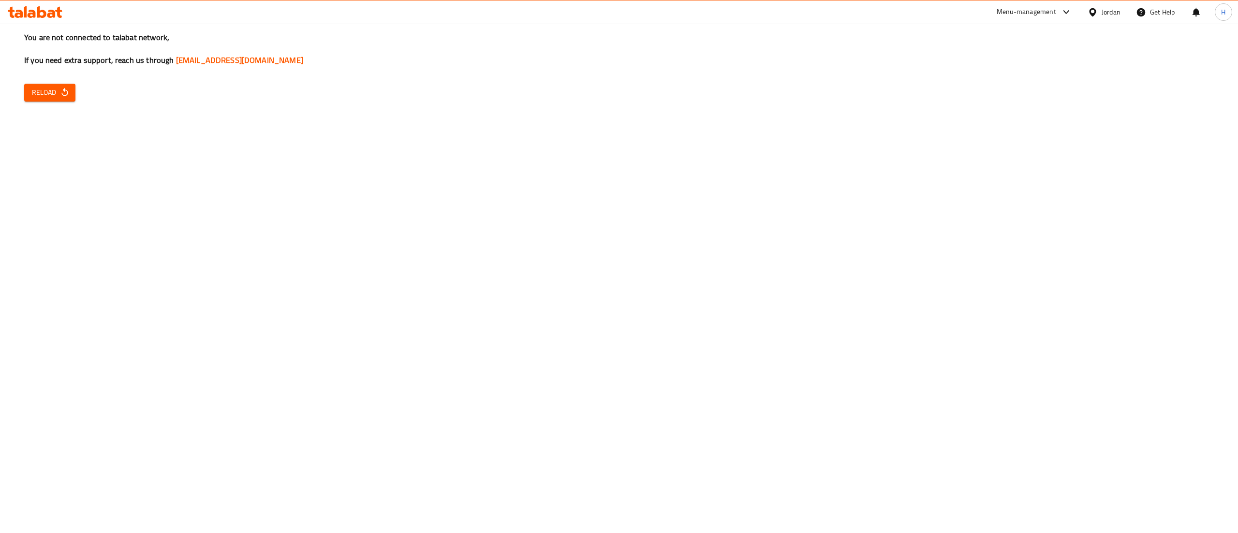 This screenshot has width=1238, height=533. I want to click on span: H, so click(1223, 12).